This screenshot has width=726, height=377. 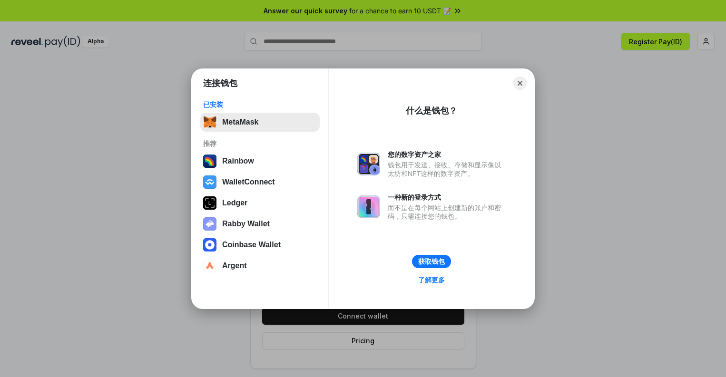 I want to click on button: Rainbow, so click(x=260, y=161).